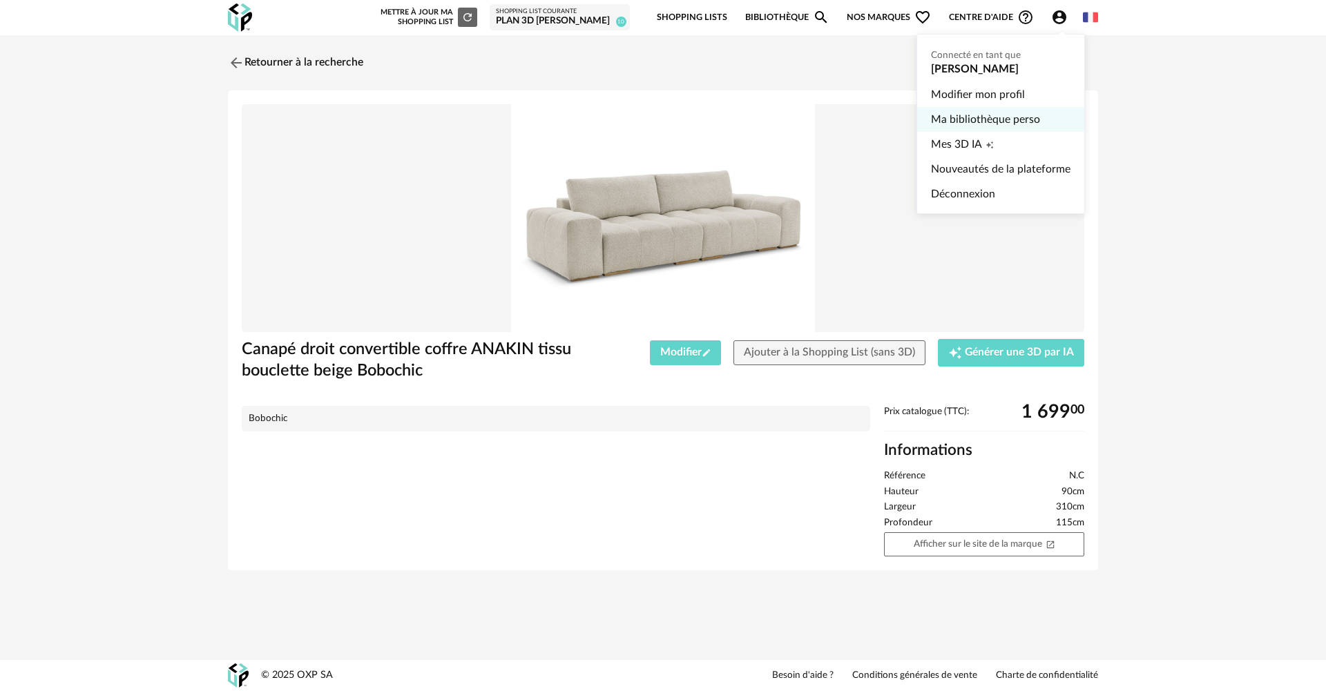 This screenshot has height=691, width=1326. Describe the element at coordinates (991, 17) in the screenshot. I see `span: Centre d'aideHelp Circle Outline icon` at that location.